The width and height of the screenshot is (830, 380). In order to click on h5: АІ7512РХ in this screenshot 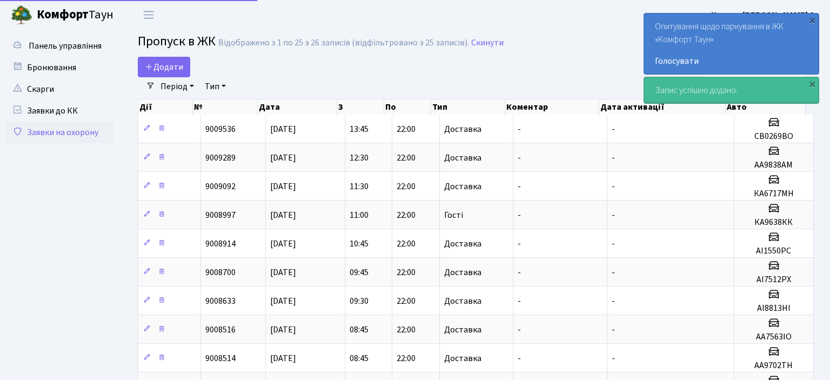, I will do `click(773, 279)`.